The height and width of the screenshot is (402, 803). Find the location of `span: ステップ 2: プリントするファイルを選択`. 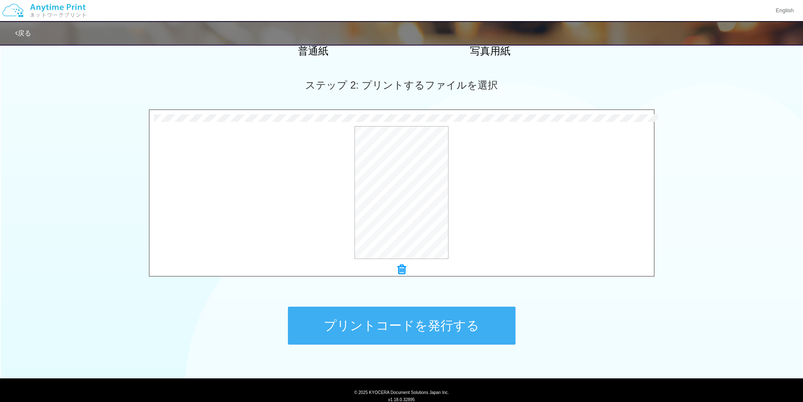

span: ステップ 2: プリントするファイルを選択 is located at coordinates (401, 85).